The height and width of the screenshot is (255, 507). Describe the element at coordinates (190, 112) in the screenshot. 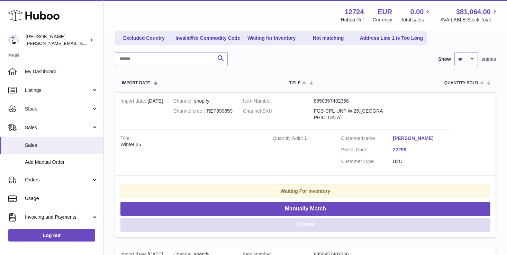

I see `strong: Channel order` at that location.